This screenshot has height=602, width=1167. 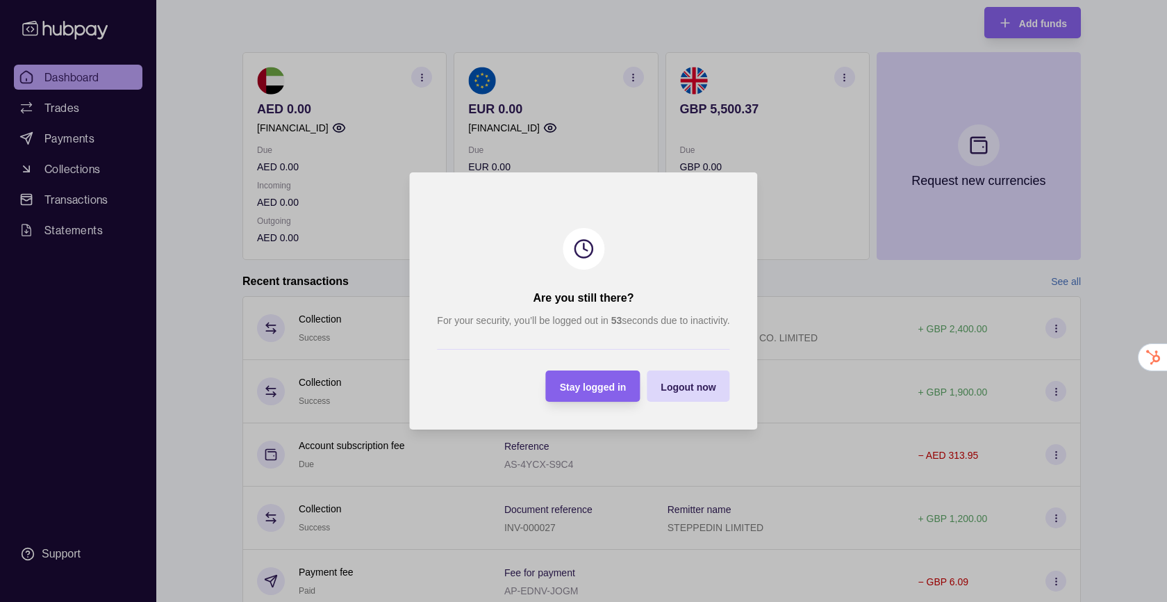 I want to click on button: Logout now, so click(x=688, y=386).